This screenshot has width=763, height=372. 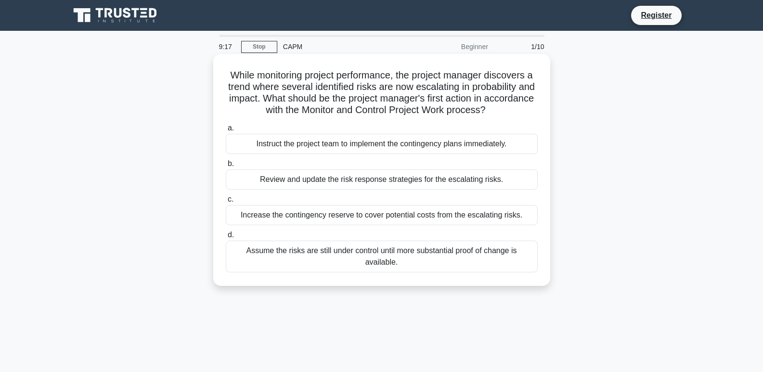 What do you see at coordinates (656, 15) in the screenshot?
I see `a: Register` at bounding box center [656, 15].